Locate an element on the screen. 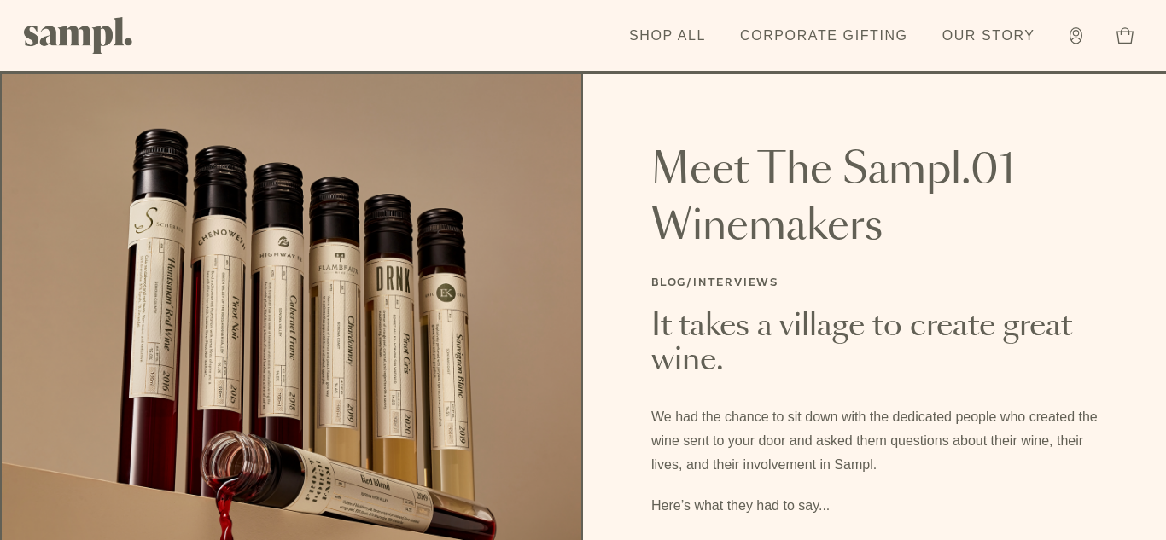 The image size is (1166, 540). a: Our Story is located at coordinates (988, 36).